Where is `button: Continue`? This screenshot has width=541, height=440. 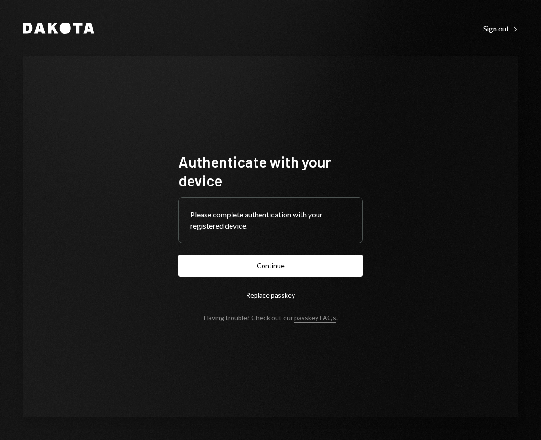
button: Continue is located at coordinates (270, 265).